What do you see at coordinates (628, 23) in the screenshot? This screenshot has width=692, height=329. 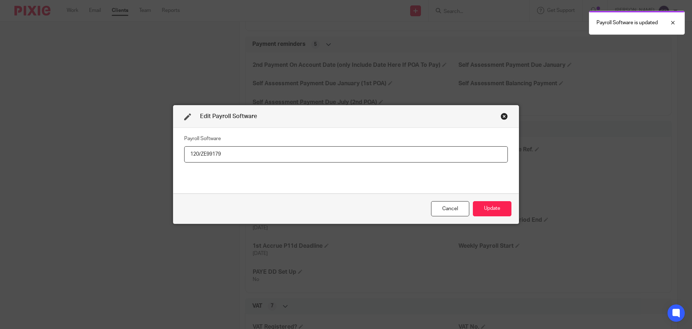 I see `p: Payroll Software is updated` at bounding box center [628, 23].